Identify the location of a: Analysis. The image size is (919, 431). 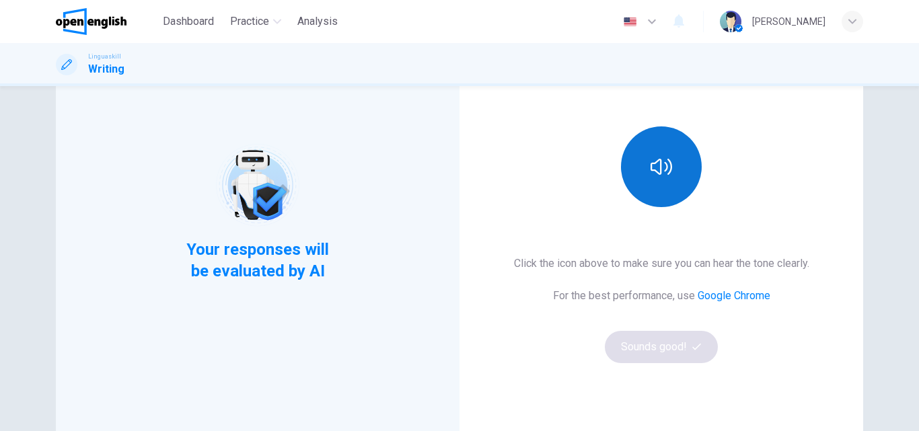
(318, 22).